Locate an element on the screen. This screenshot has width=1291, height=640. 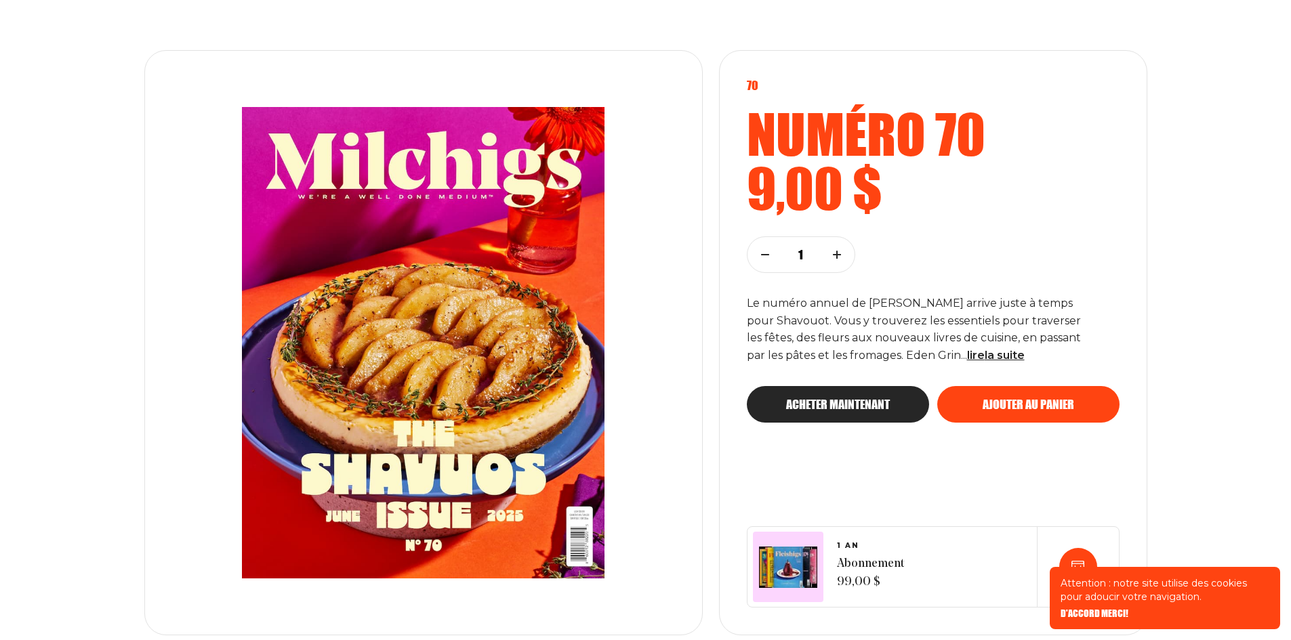
img: Numéro 70 is located at coordinates (423, 343).